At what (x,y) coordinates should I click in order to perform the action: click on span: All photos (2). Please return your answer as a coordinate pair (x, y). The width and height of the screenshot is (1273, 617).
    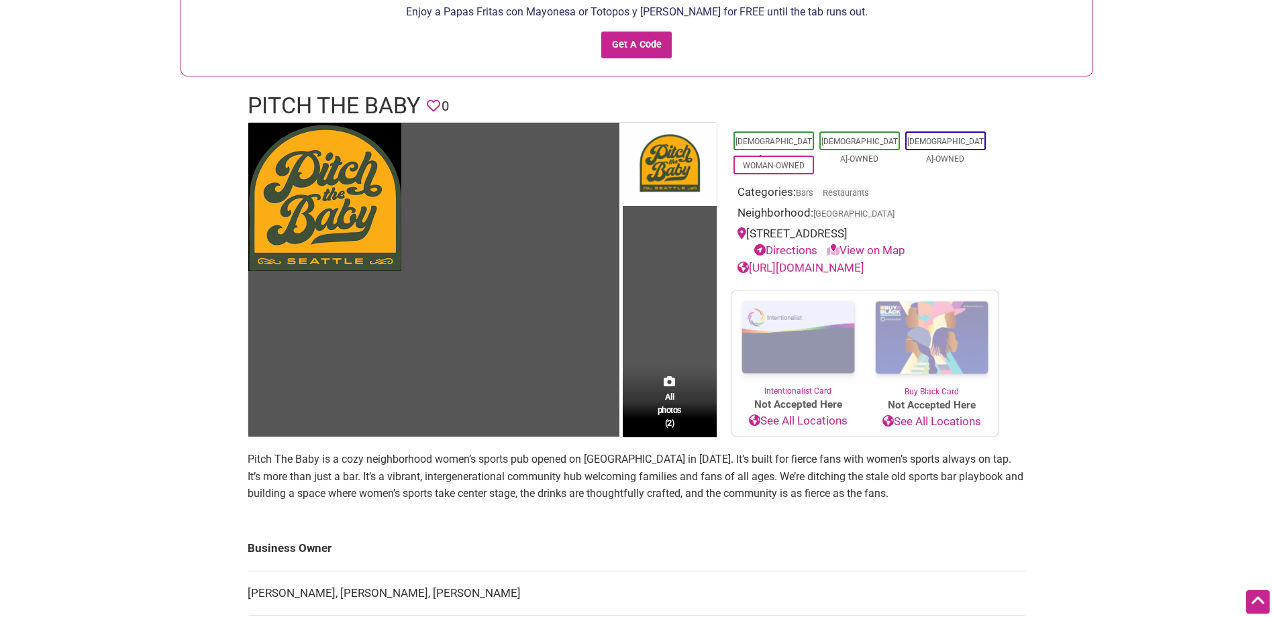
    Looking at the image, I should click on (670, 409).